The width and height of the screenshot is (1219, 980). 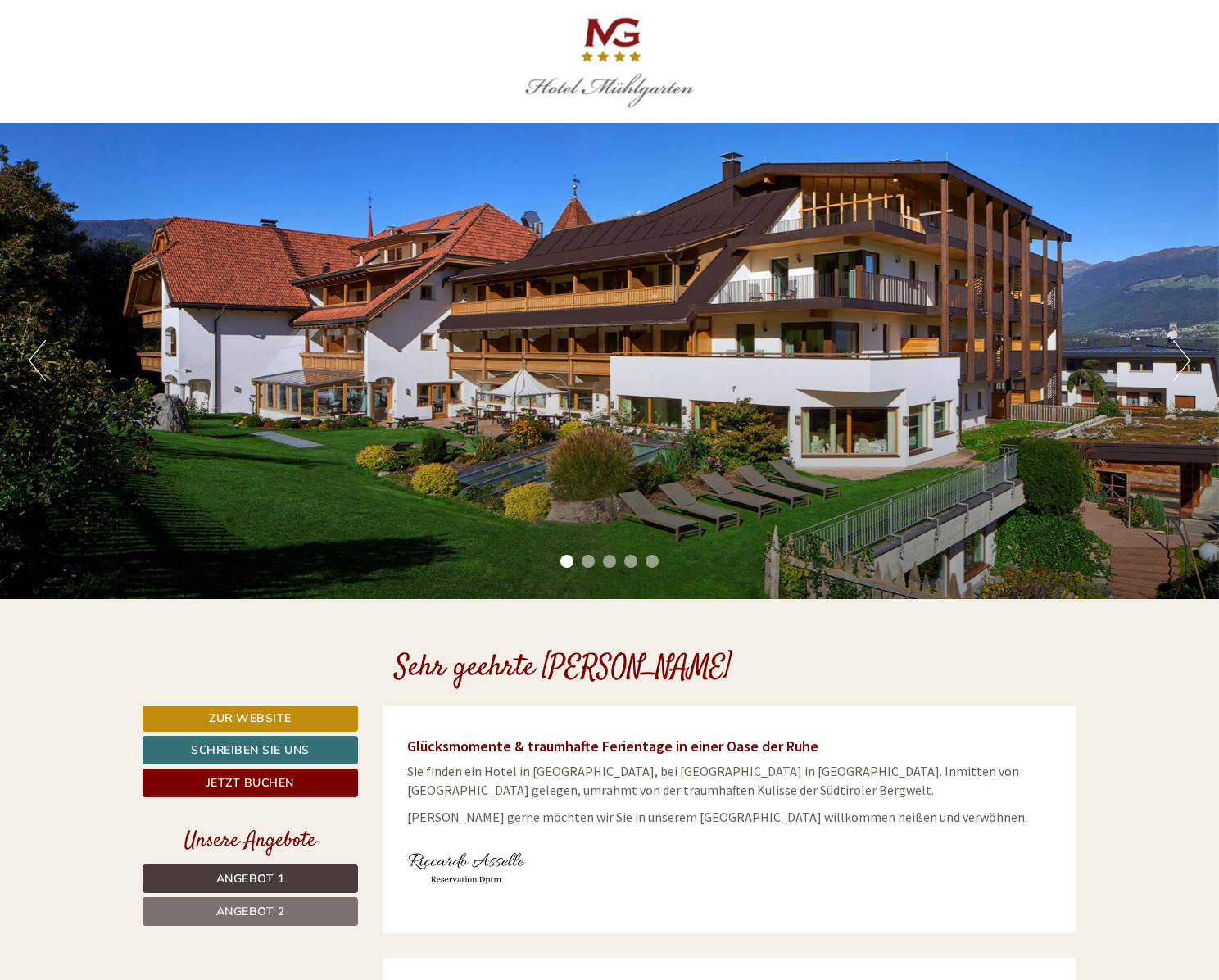 I want to click on a: Jetzt buchen, so click(x=250, y=783).